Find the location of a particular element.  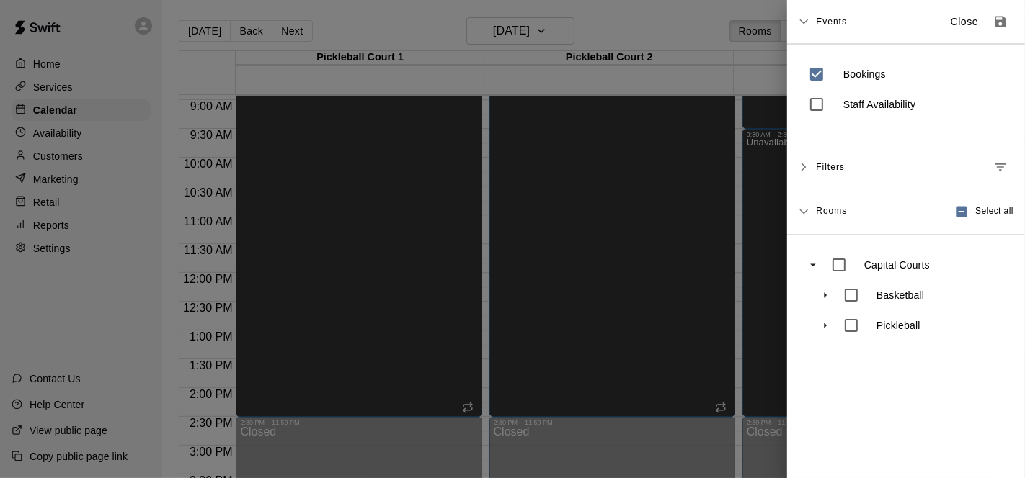

p: Basketball is located at coordinates (900, 295).